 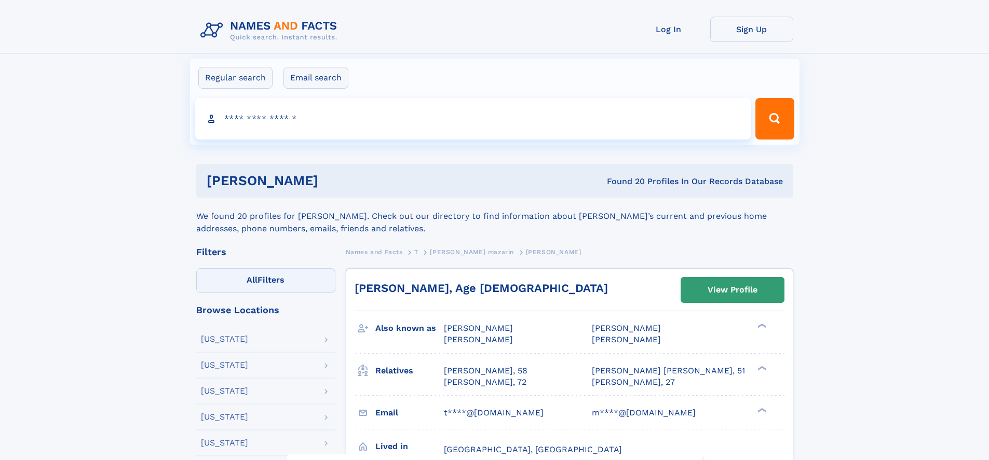 What do you see at coordinates (416, 252) in the screenshot?
I see `a: T` at bounding box center [416, 252].